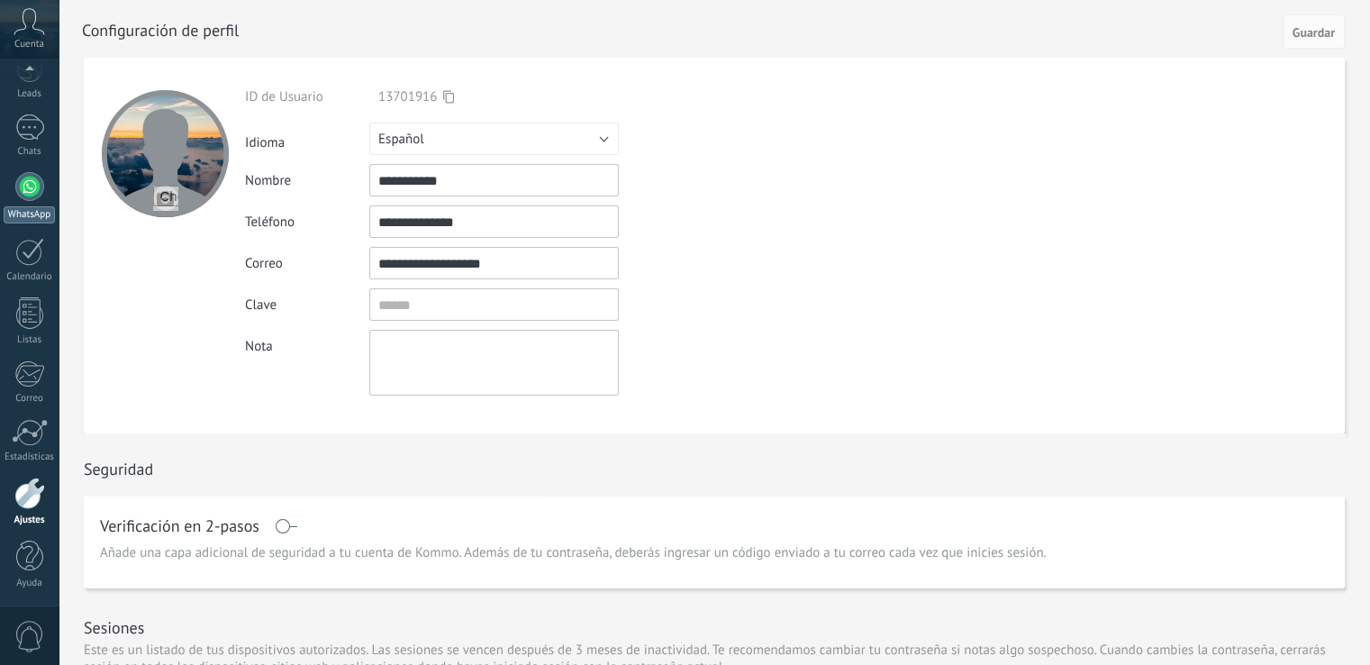 The width and height of the screenshot is (1370, 665). What do you see at coordinates (30, 94) in the screenshot?
I see `div: Leads` at bounding box center [30, 94].